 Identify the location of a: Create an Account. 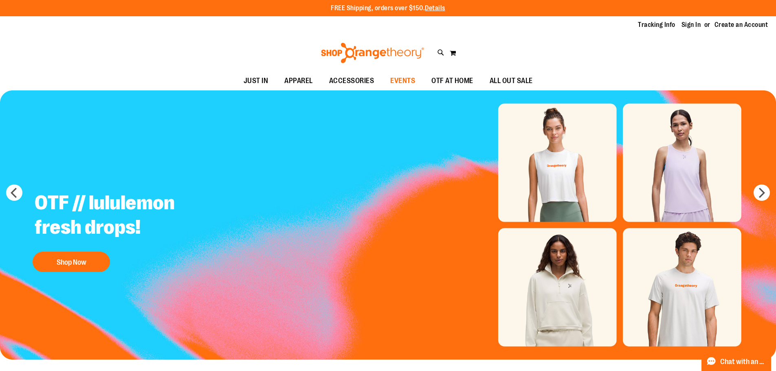
(741, 25).